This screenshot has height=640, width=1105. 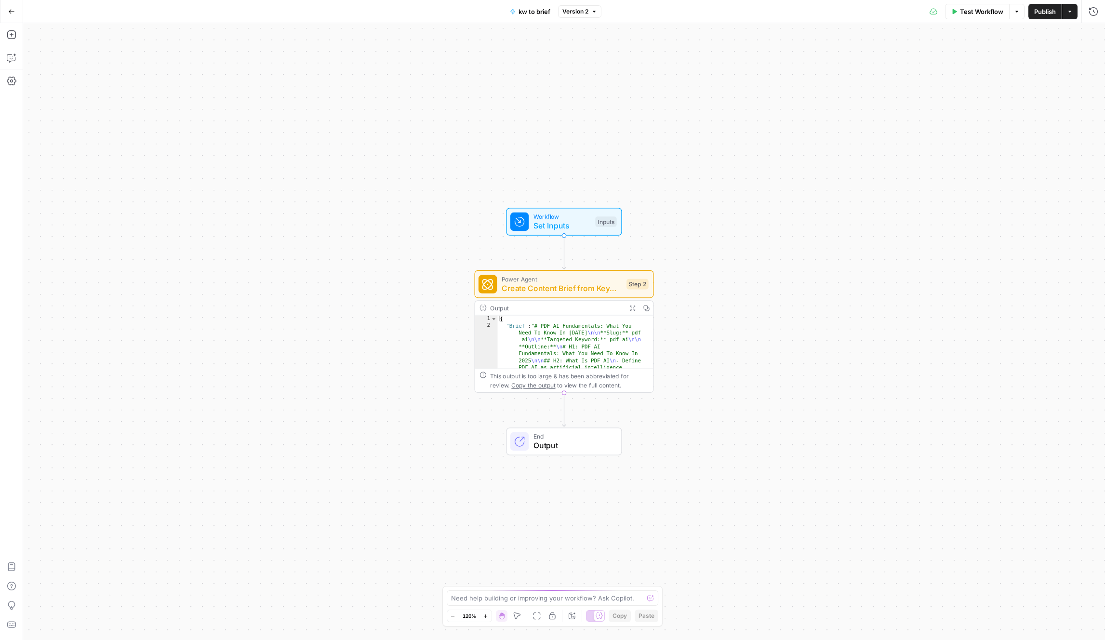 What do you see at coordinates (575, 12) in the screenshot?
I see `span: Version 2` at bounding box center [575, 12].